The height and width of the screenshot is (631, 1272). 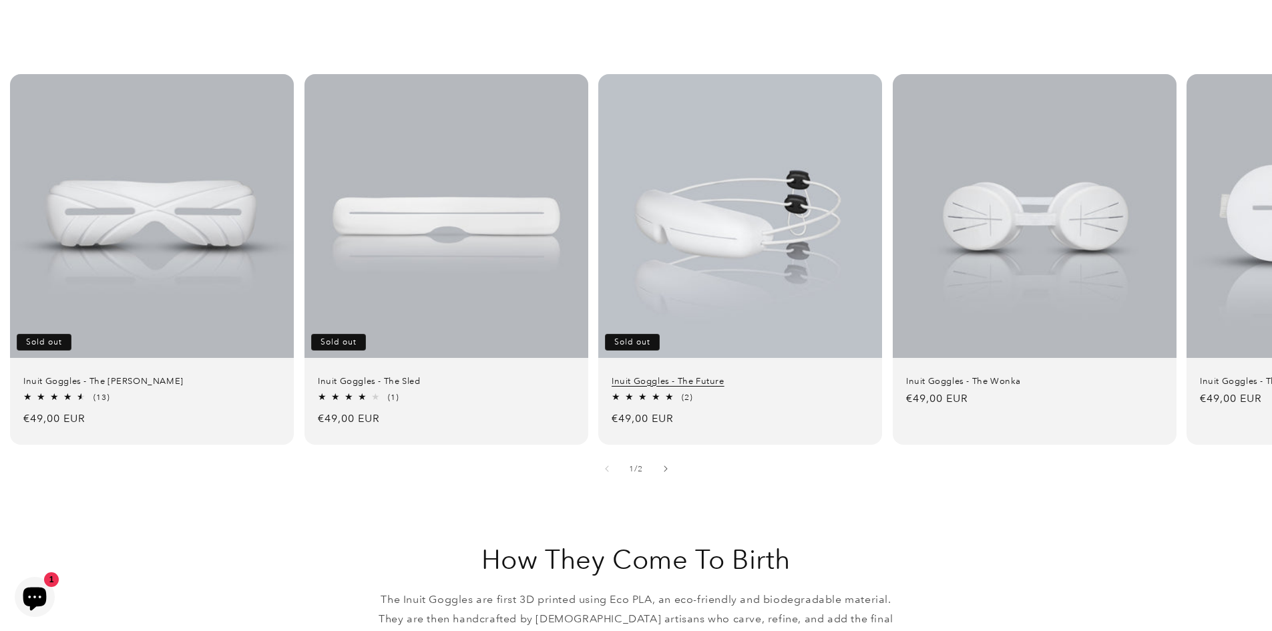 What do you see at coordinates (740, 381) in the screenshot?
I see `a: Inuit Goggles - The Future` at bounding box center [740, 381].